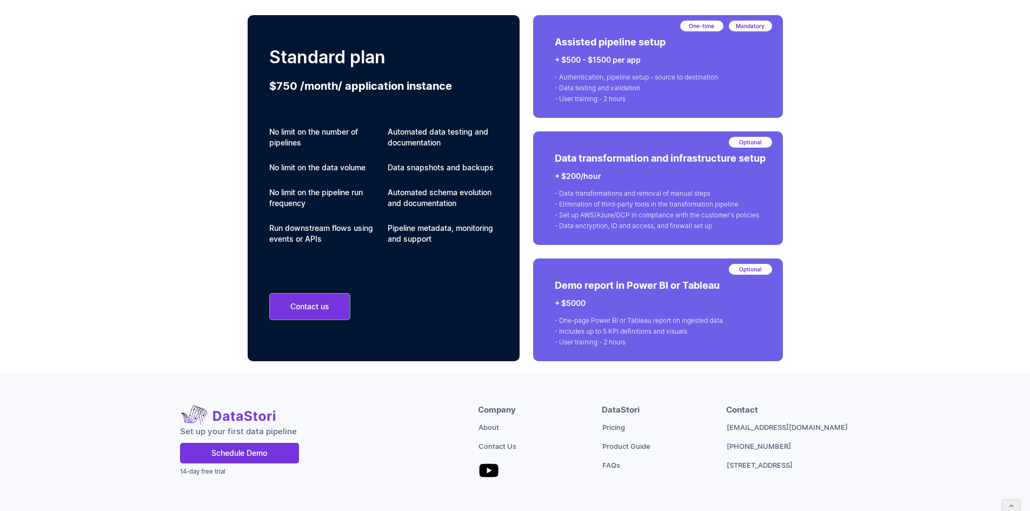  I want to click on a: FAQs, so click(611, 465).